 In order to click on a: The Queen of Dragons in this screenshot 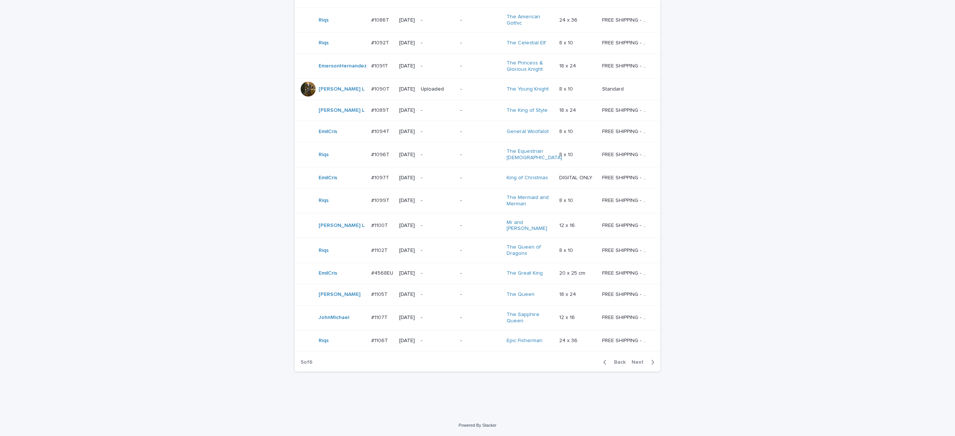, I will do `click(530, 251)`.